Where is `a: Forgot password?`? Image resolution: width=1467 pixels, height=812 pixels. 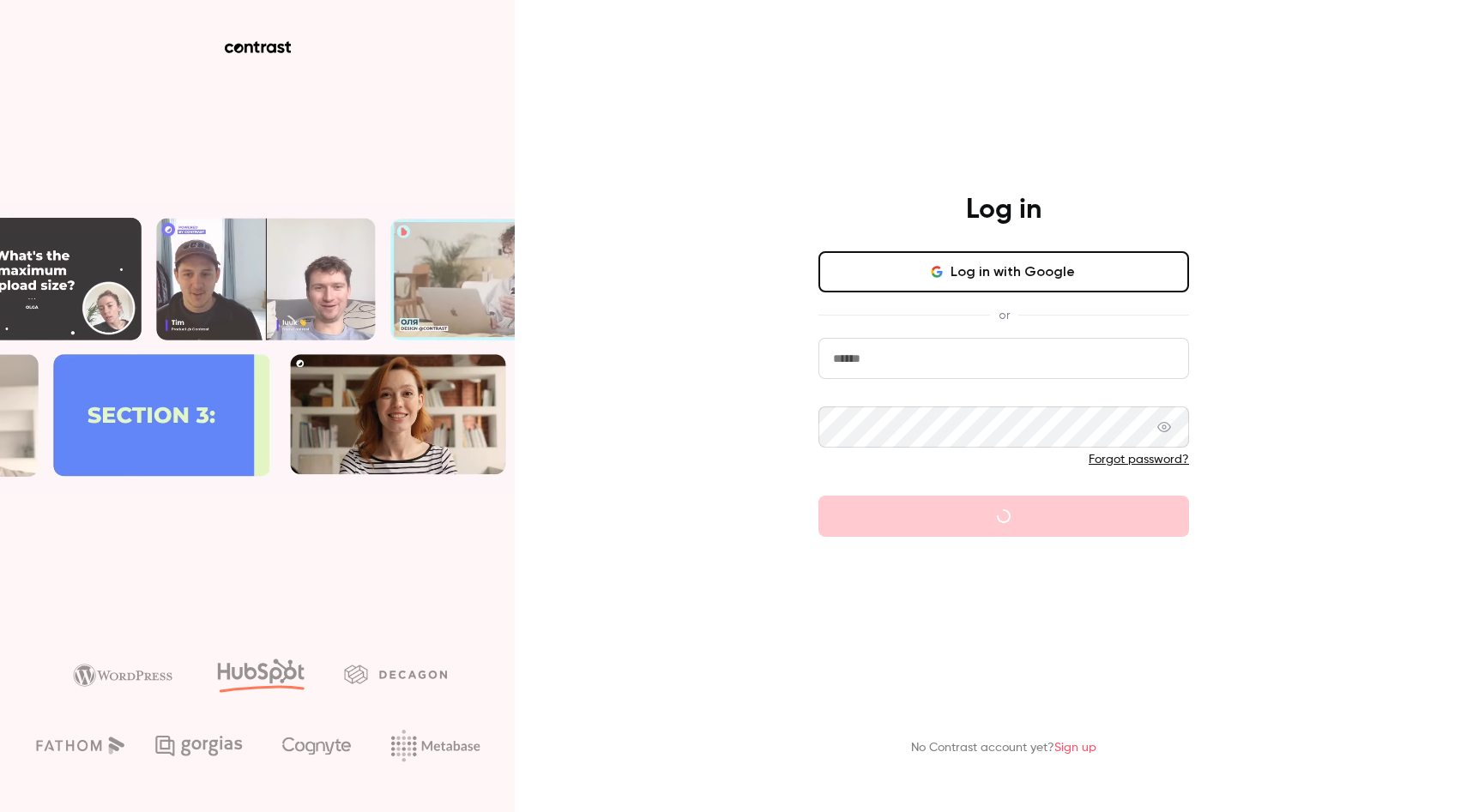 a: Forgot password? is located at coordinates (1139, 460).